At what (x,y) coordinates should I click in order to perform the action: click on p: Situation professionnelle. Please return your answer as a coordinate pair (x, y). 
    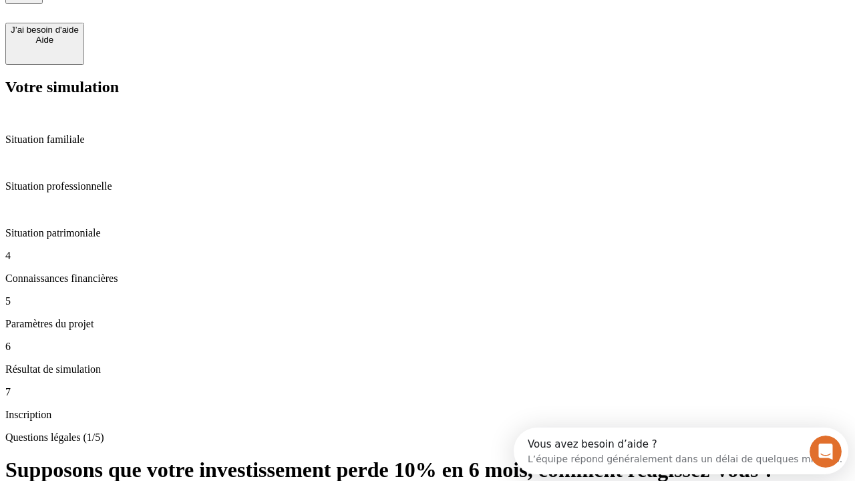
    Looking at the image, I should click on (427, 186).